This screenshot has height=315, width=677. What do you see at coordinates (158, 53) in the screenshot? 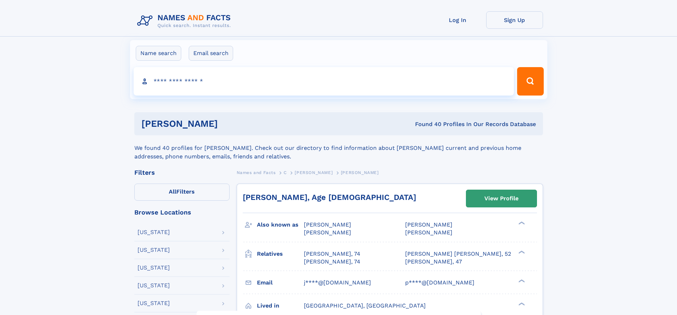
I see `label: Name search` at bounding box center [158, 53].